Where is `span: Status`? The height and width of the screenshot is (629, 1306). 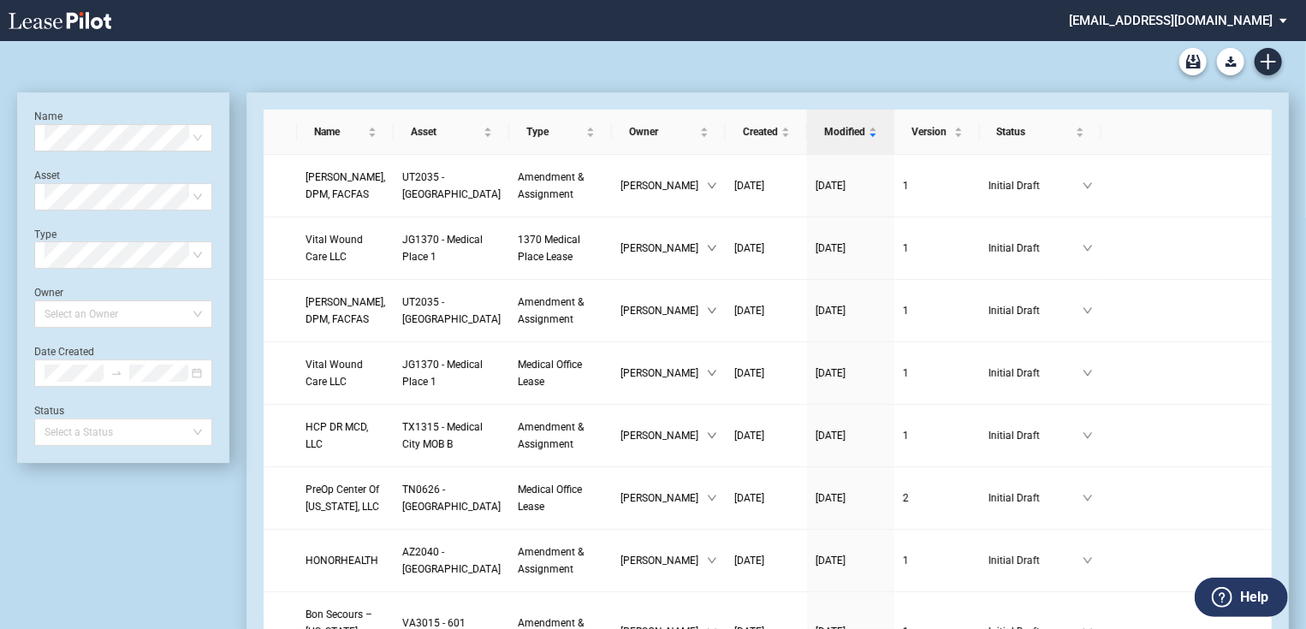 span: Status is located at coordinates (1035, 132).